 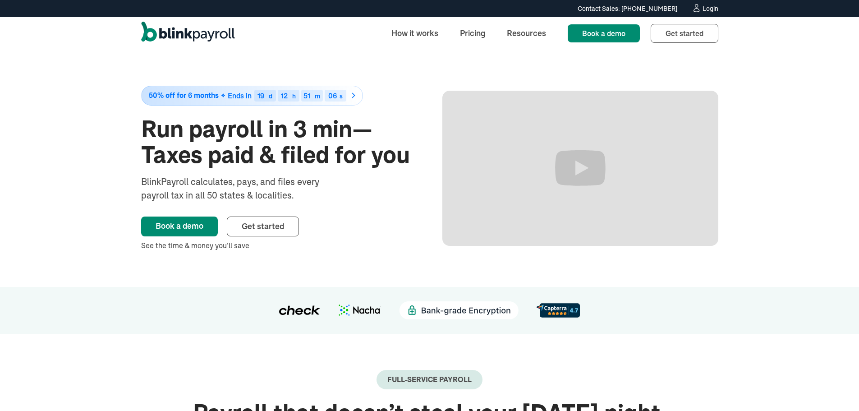 I want to click on span: 19, so click(x=261, y=96).